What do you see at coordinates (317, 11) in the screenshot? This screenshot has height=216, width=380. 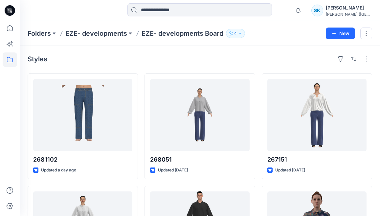 I see `div: SK` at bounding box center [317, 11].